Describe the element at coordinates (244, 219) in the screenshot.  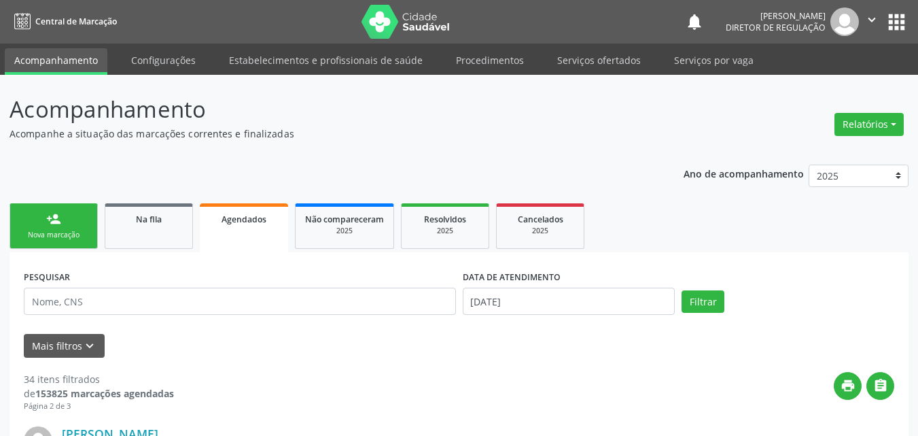
I see `span: Agendados` at that location.